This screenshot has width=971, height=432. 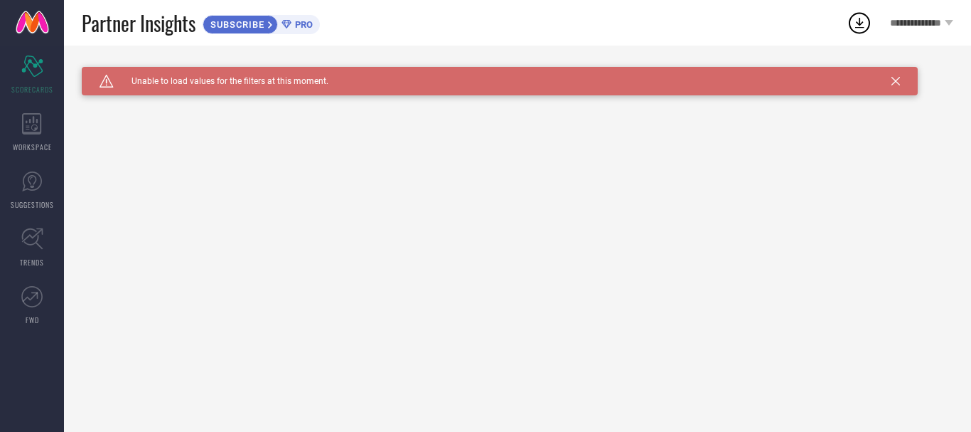 I want to click on span: SUGGESTIONS, so click(x=32, y=204).